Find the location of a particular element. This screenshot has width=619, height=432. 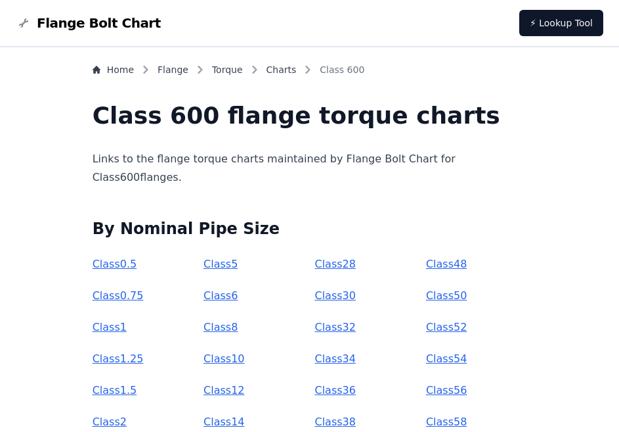

a: Class36 is located at coordinates (335, 390).